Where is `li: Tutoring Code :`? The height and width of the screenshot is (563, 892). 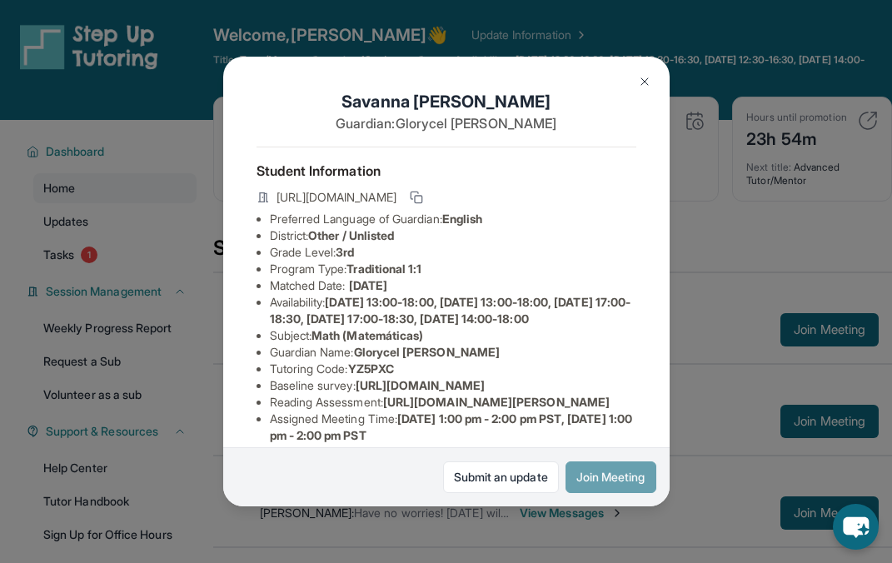 li: Tutoring Code : is located at coordinates (453, 369).